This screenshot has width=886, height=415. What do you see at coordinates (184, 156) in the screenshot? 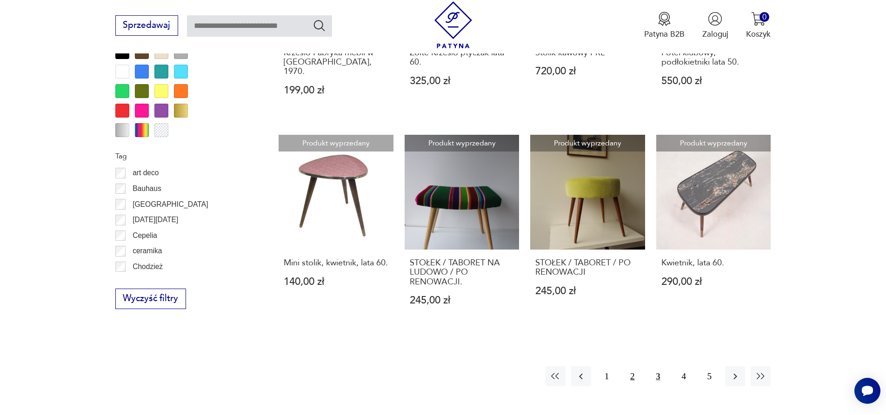
I see `p: Tag` at bounding box center [184, 156].